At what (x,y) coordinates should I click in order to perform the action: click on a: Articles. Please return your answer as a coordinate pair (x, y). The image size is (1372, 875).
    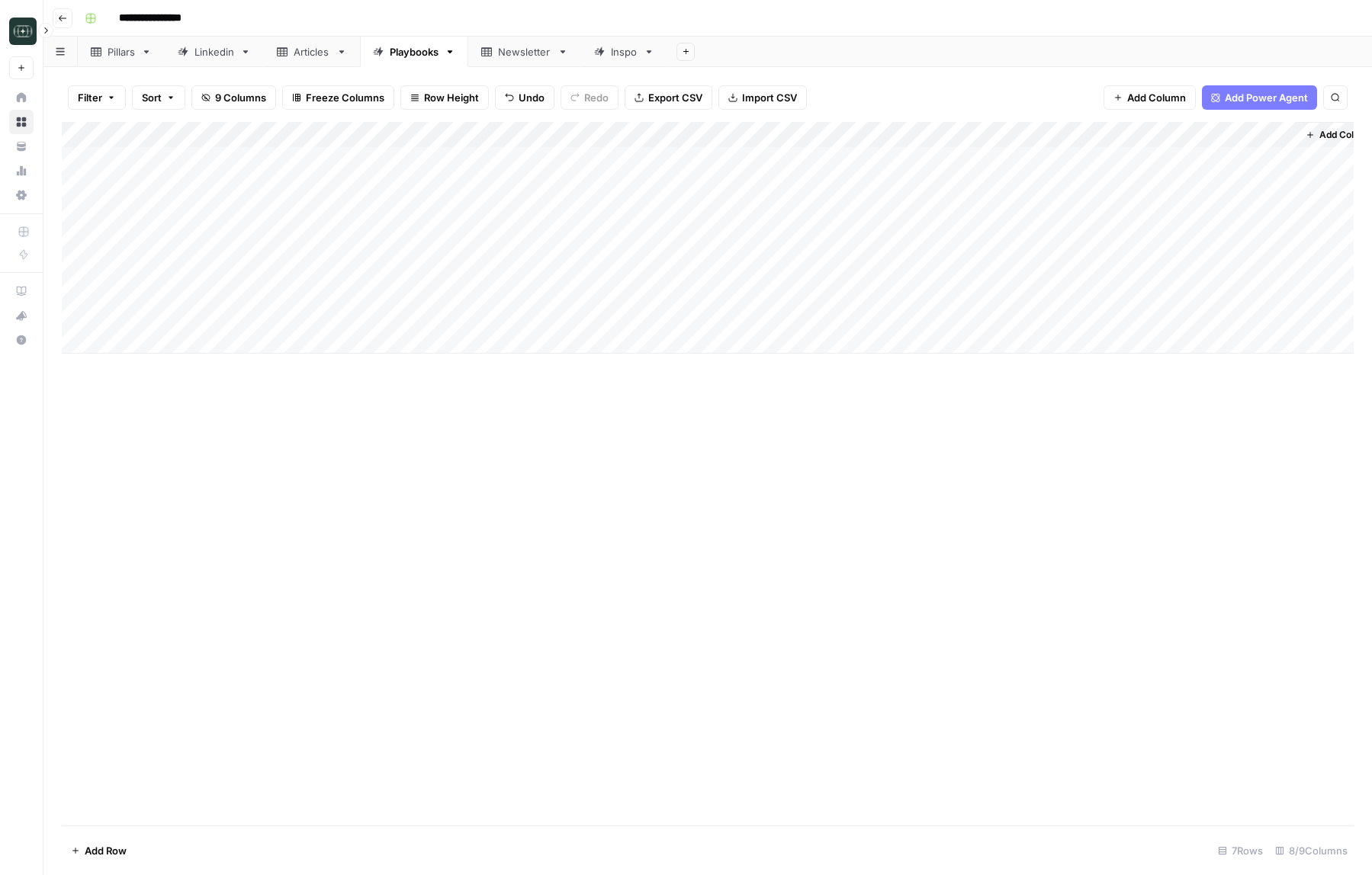
    Looking at the image, I should click on (312, 52).